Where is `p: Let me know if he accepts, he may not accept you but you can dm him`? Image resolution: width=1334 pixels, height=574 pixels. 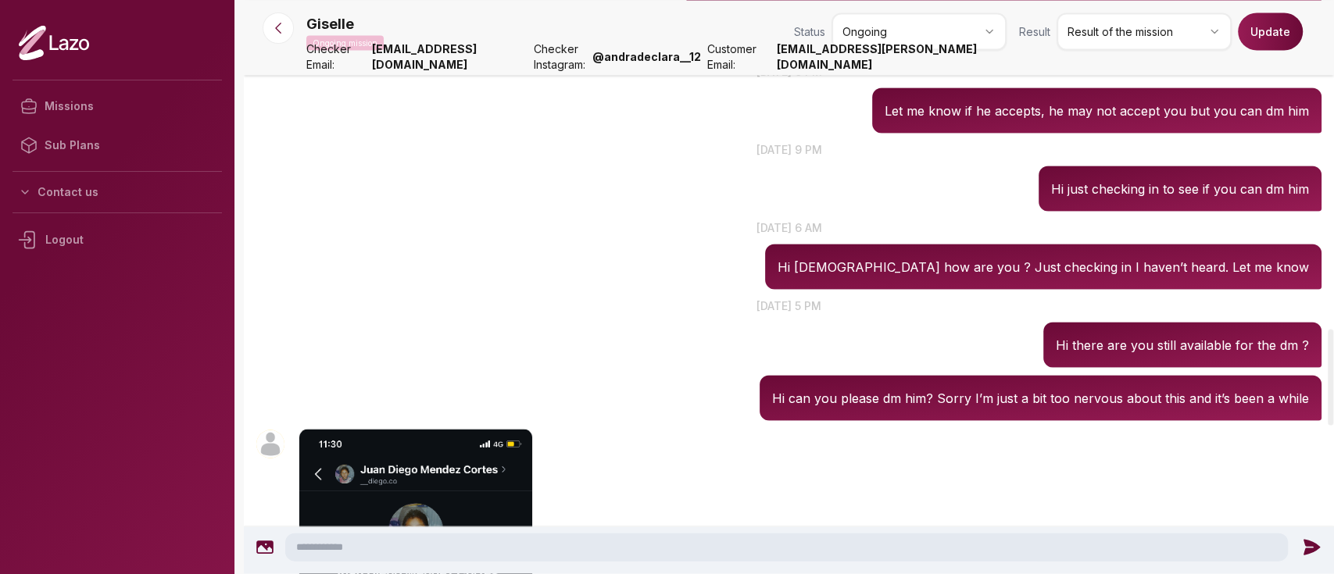
p: Let me know if he accepts, he may not accept you but you can dm him is located at coordinates (1096, 110).